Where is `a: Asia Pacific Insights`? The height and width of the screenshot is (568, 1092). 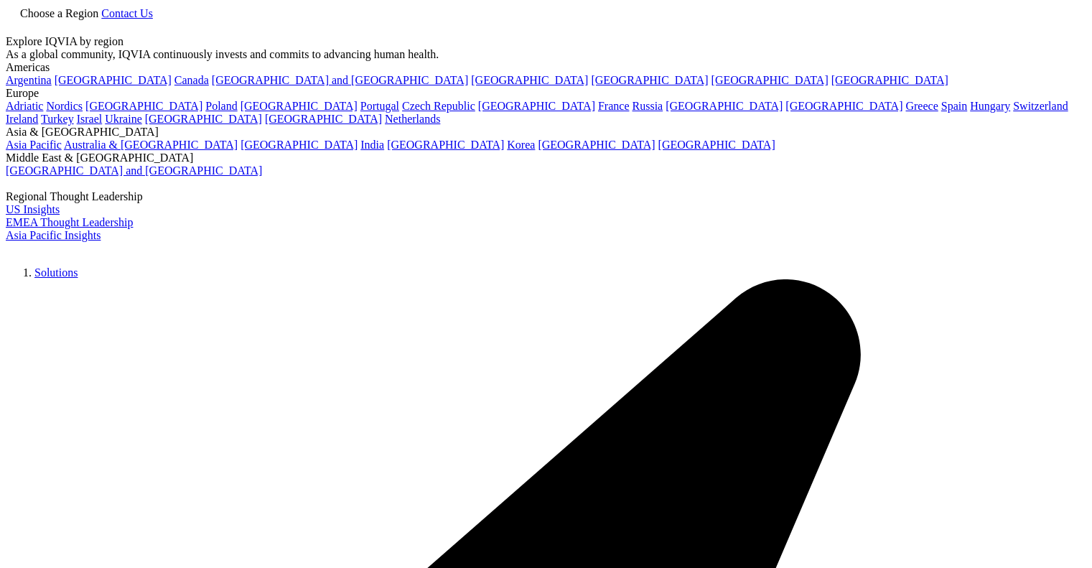
a: Asia Pacific Insights is located at coordinates (53, 235).